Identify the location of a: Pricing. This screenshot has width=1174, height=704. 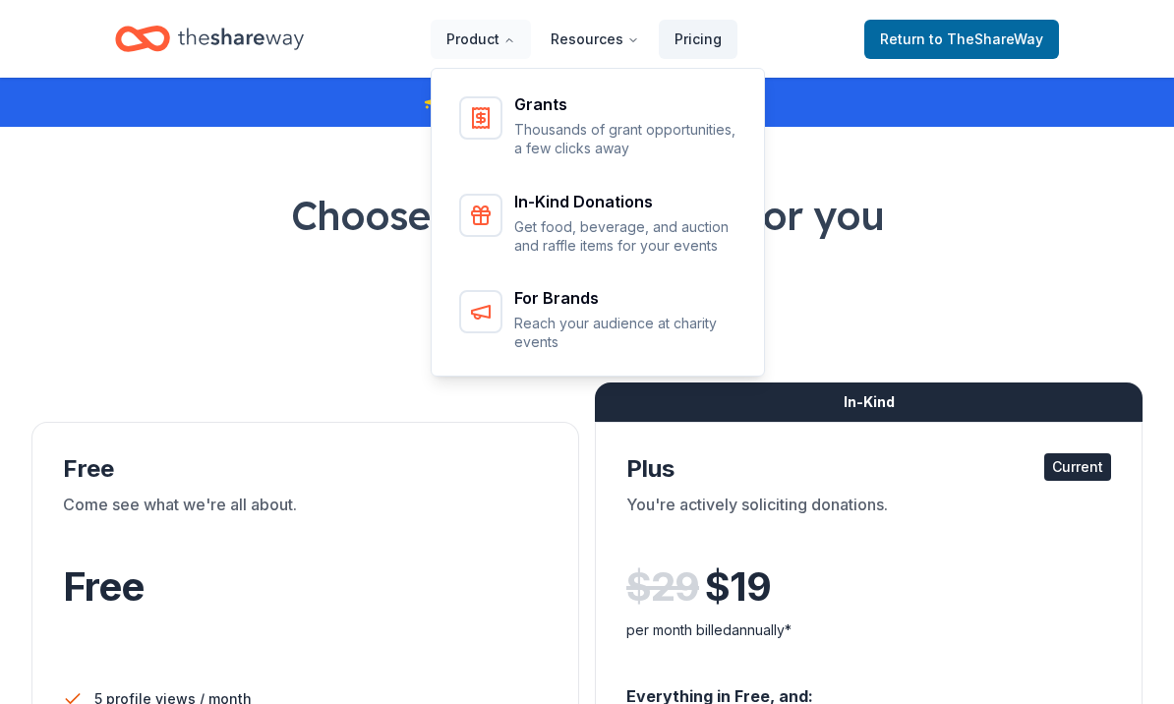
(698, 39).